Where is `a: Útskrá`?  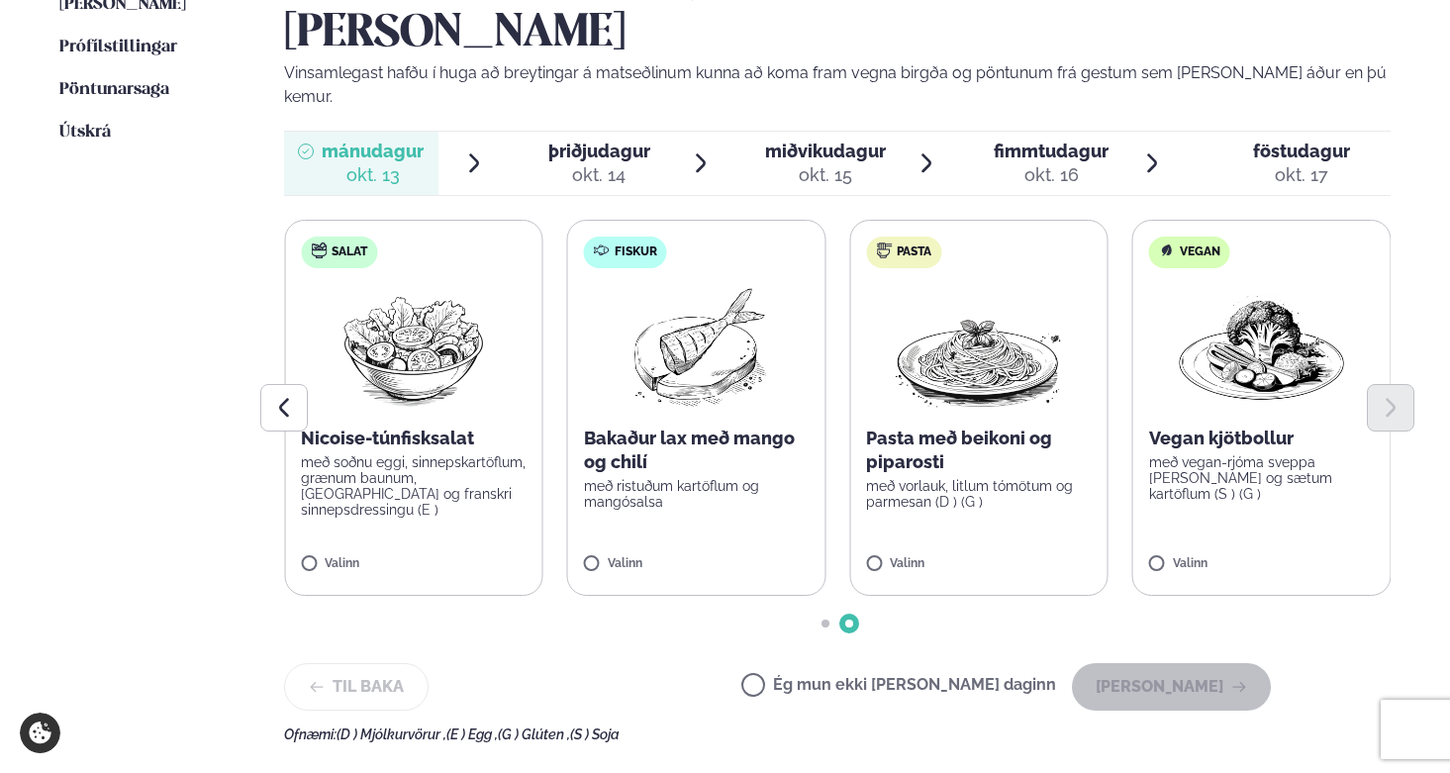
a: Útskrá is located at coordinates (85, 133).